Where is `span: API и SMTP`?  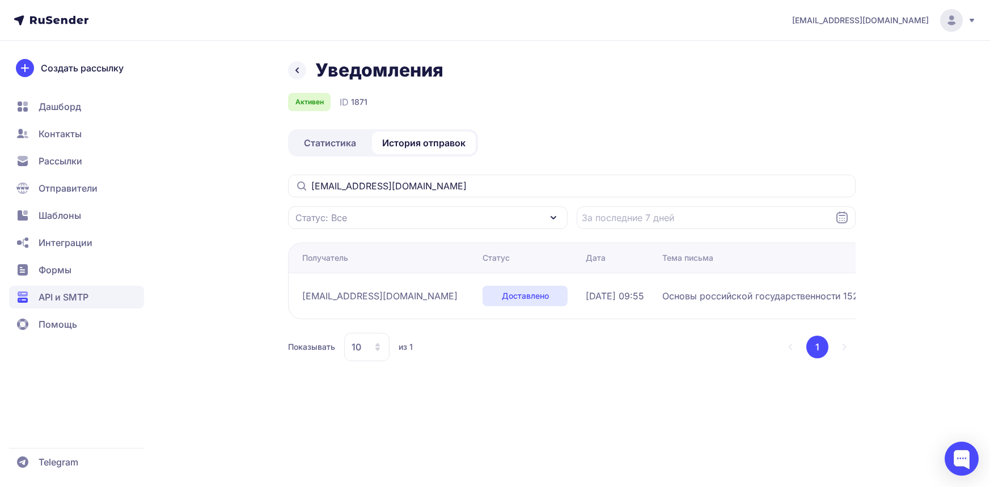
span: API и SMTP is located at coordinates (64, 297).